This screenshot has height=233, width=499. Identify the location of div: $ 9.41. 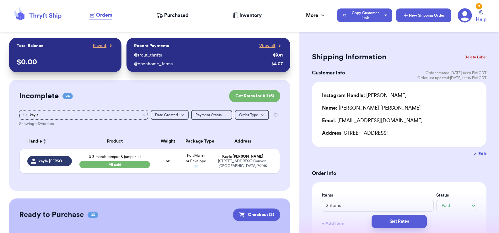
(278, 55).